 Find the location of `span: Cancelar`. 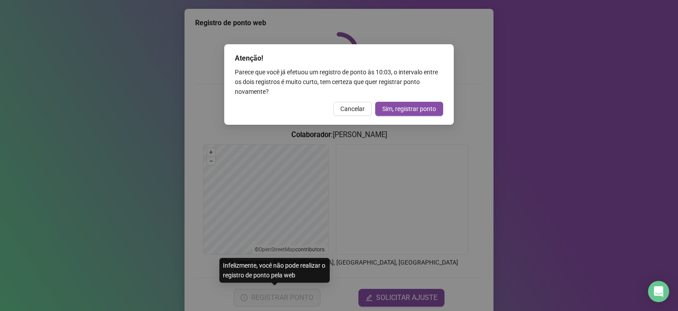

span: Cancelar is located at coordinates (352, 109).